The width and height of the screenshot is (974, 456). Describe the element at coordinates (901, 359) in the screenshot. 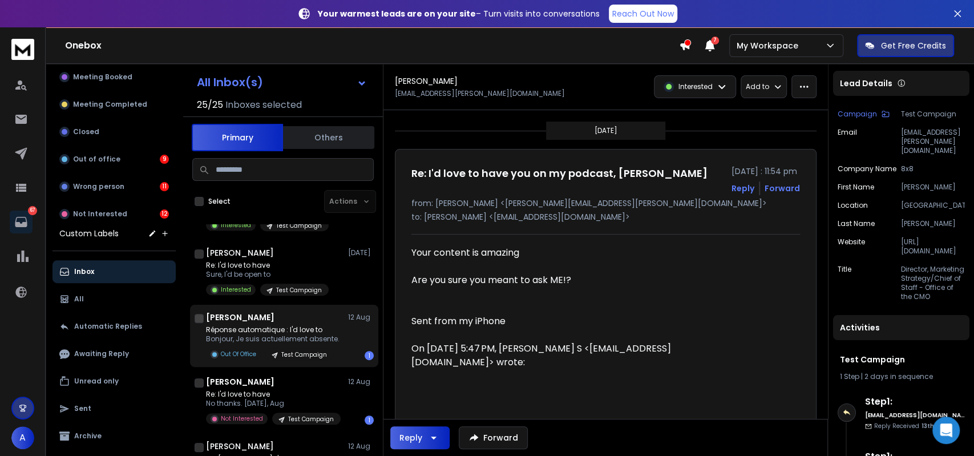

I see `h1: Test Campaign` at that location.